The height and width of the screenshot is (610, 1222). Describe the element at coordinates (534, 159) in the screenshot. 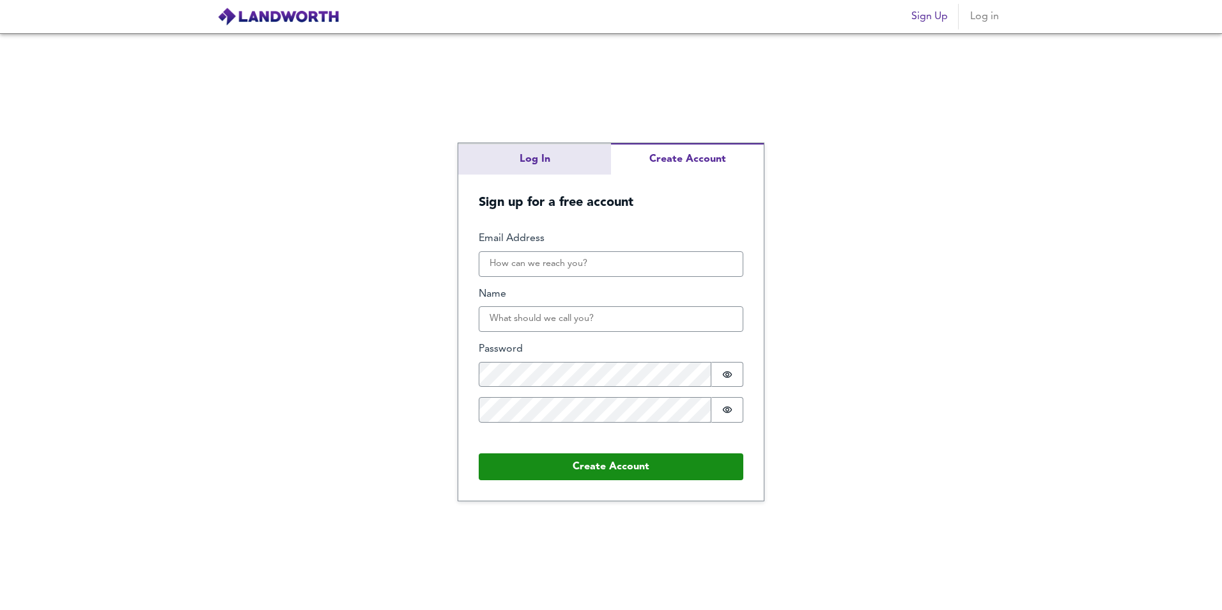

I see `button: Log In` at that location.